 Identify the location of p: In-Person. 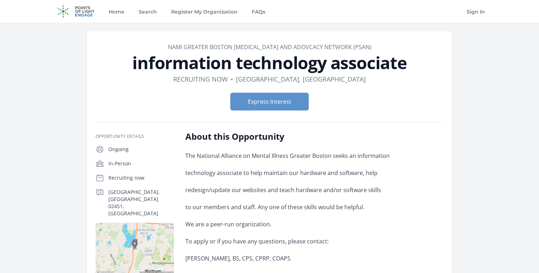
(141, 164).